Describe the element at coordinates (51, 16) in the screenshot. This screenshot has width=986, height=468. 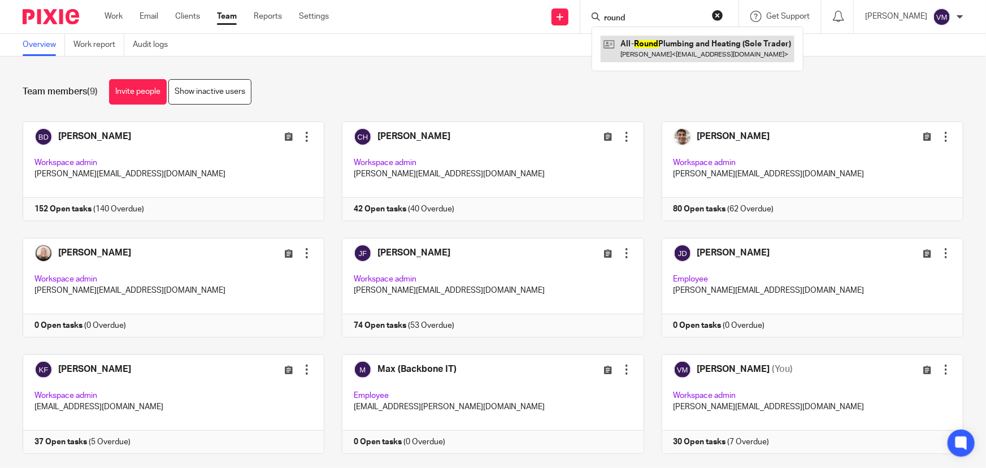
I see `img: Pixie` at that location.